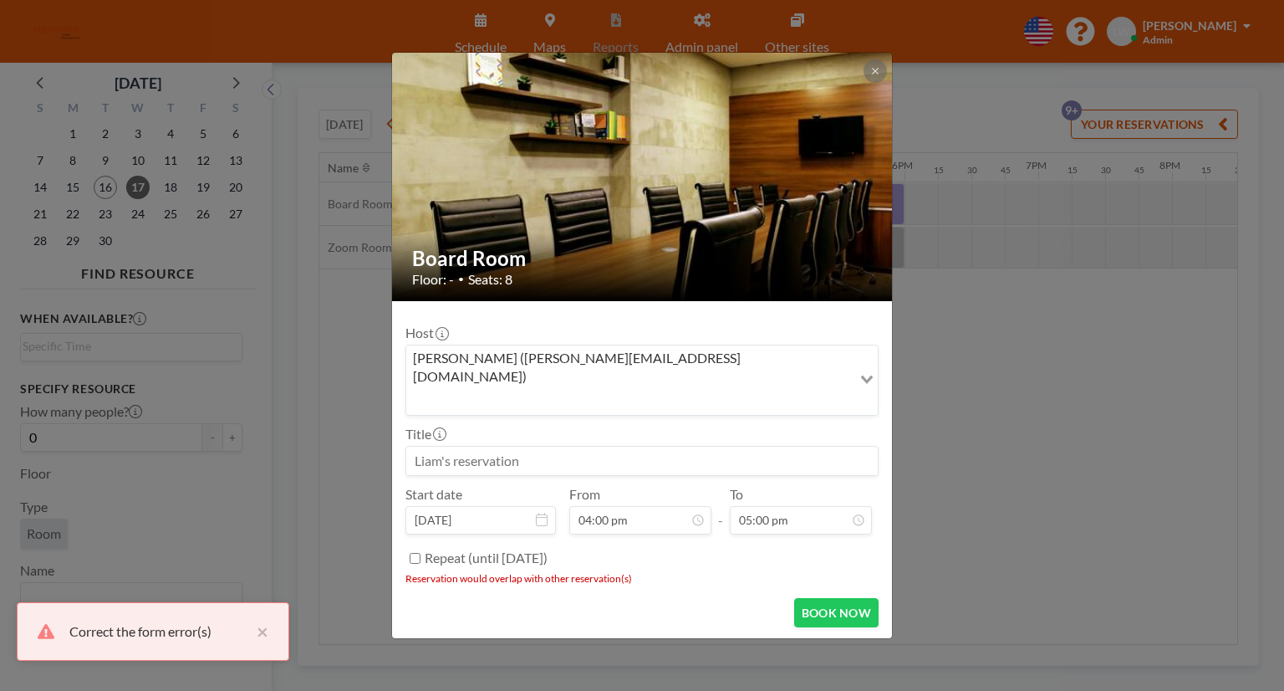  What do you see at coordinates (642, 578) in the screenshot?
I see `li: Reservation would overlap with other reservation(s)` at bounding box center [642, 578].